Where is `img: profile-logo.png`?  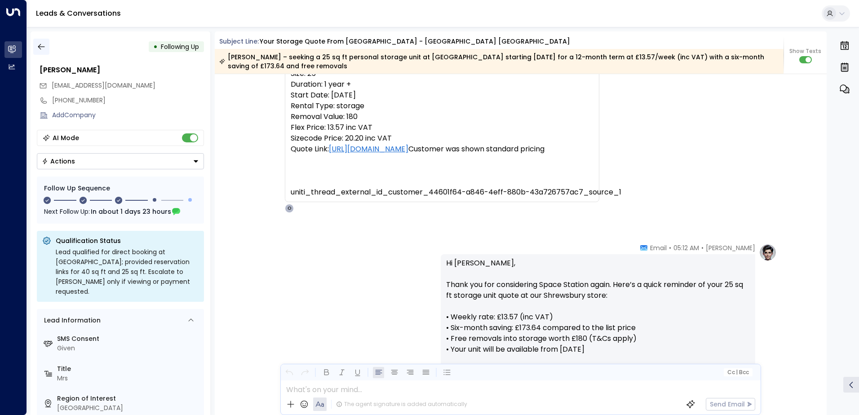
img: profile-logo.png is located at coordinates (768, 253).